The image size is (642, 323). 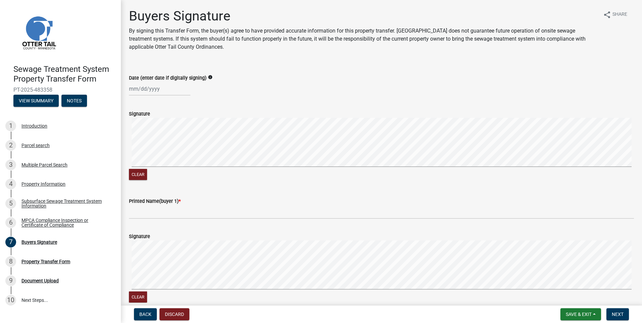 I want to click on label: Printed Name(buyer 1), so click(x=155, y=201).